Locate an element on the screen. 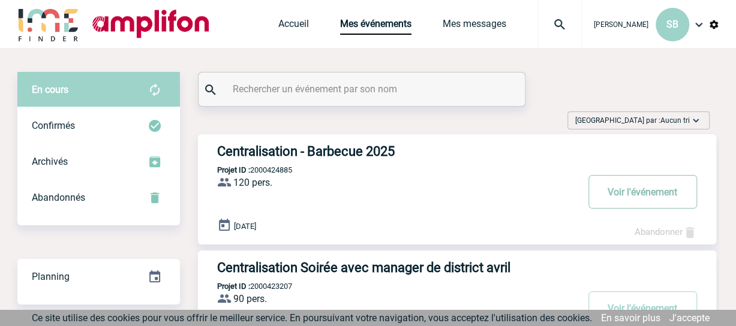 Image resolution: width=736 pixels, height=326 pixels. div: Retrouvez ici tous les événements que vous avez décidé d'archiver is located at coordinates (98, 162).